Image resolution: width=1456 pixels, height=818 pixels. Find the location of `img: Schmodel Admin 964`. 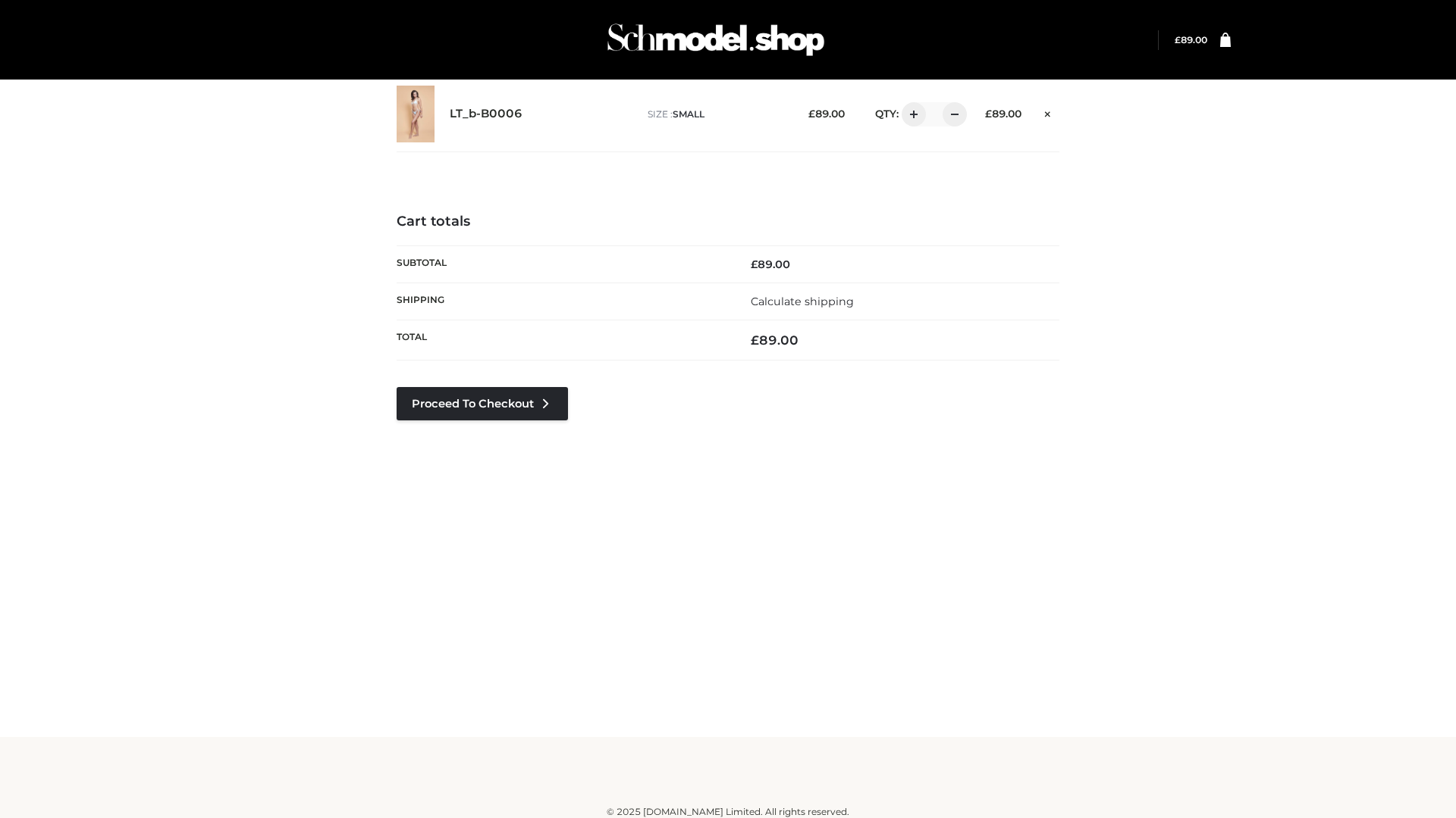

img: Schmodel Admin 964 is located at coordinates (716, 40).